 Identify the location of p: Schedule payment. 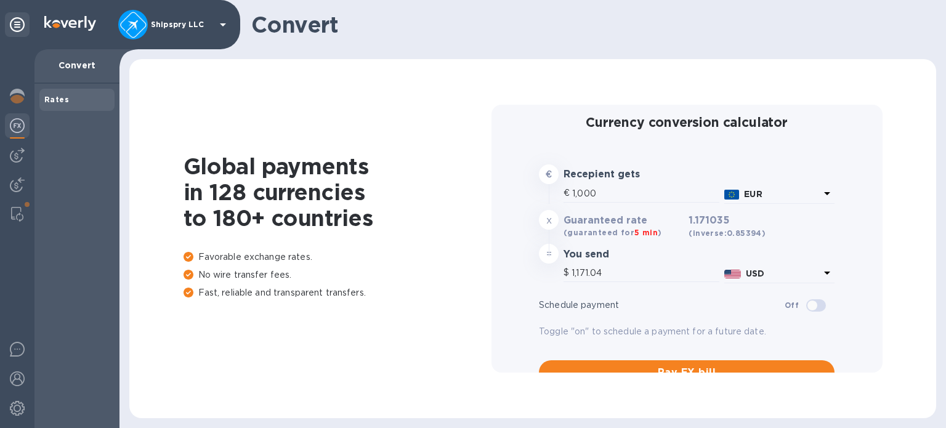
(661, 305).